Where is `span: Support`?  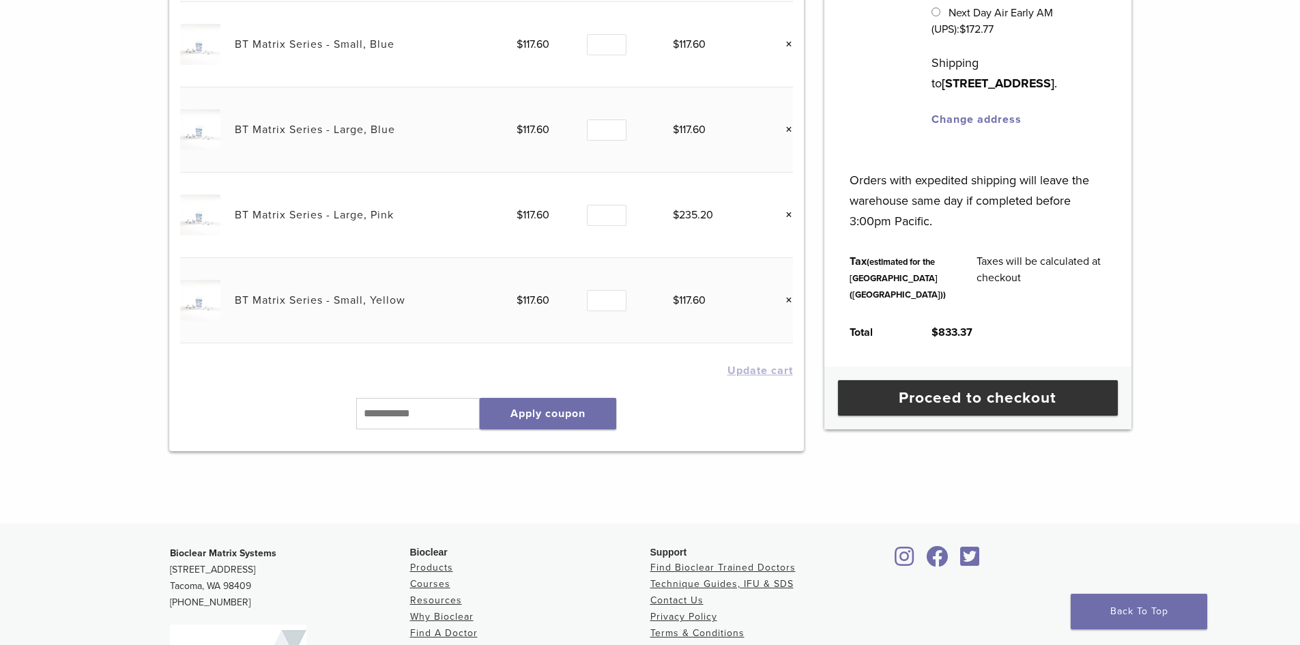
span: Support is located at coordinates (669, 552).